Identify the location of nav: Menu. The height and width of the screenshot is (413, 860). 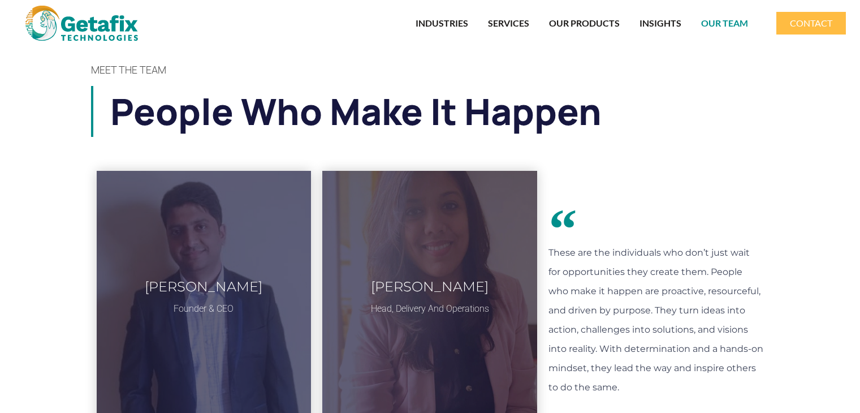
(459, 23).